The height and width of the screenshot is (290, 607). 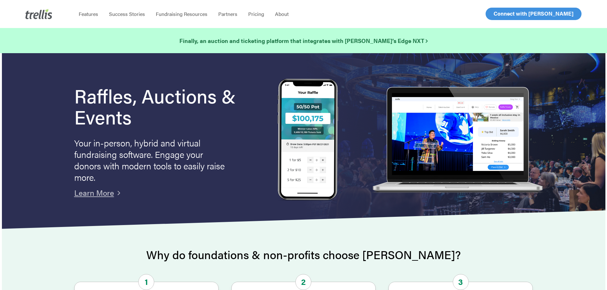 I want to click on a: About, so click(x=281, y=14).